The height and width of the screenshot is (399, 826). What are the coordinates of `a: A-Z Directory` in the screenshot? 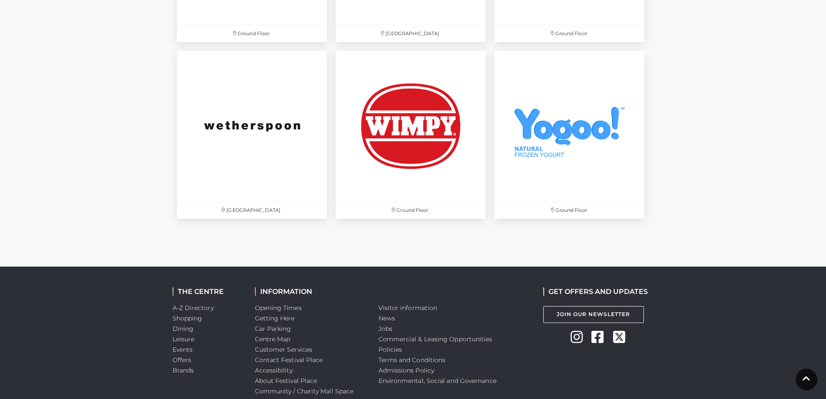 It's located at (193, 307).